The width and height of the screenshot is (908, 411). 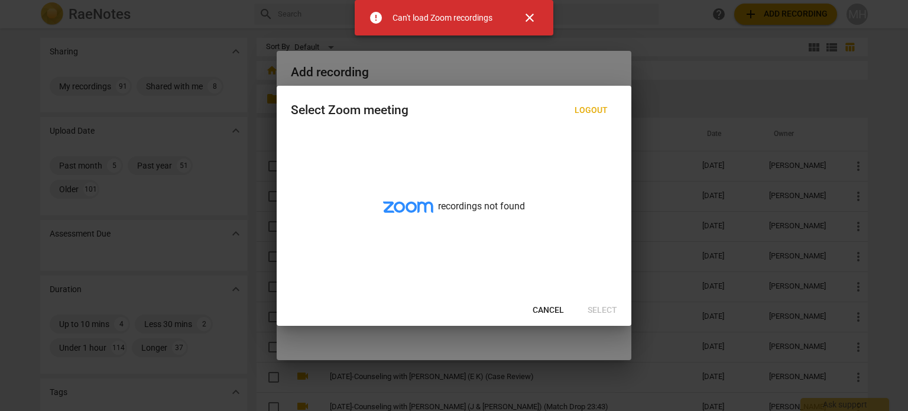 I want to click on button: Cancel, so click(x=548, y=310).